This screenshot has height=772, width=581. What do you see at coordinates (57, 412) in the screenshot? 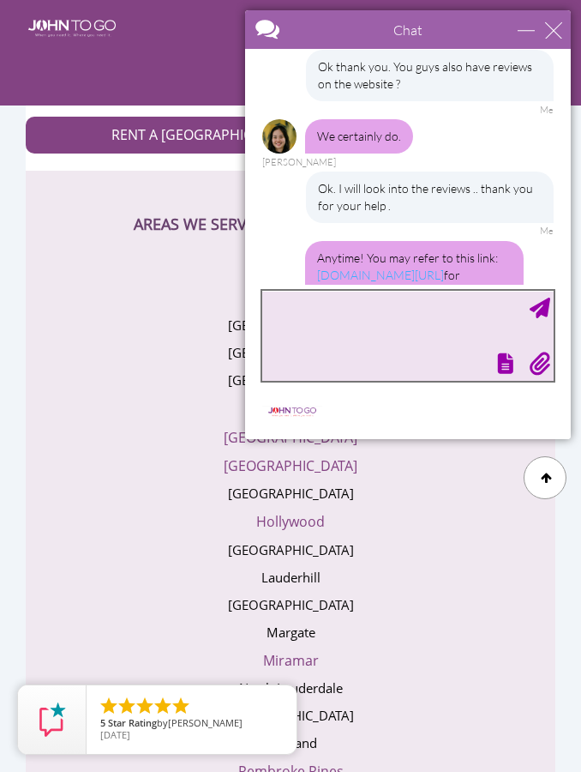
I see `img: logo` at bounding box center [57, 412].